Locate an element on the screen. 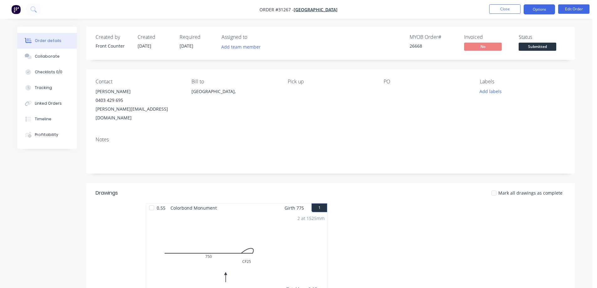 The width and height of the screenshot is (597, 288). div: Status is located at coordinates (542, 37).